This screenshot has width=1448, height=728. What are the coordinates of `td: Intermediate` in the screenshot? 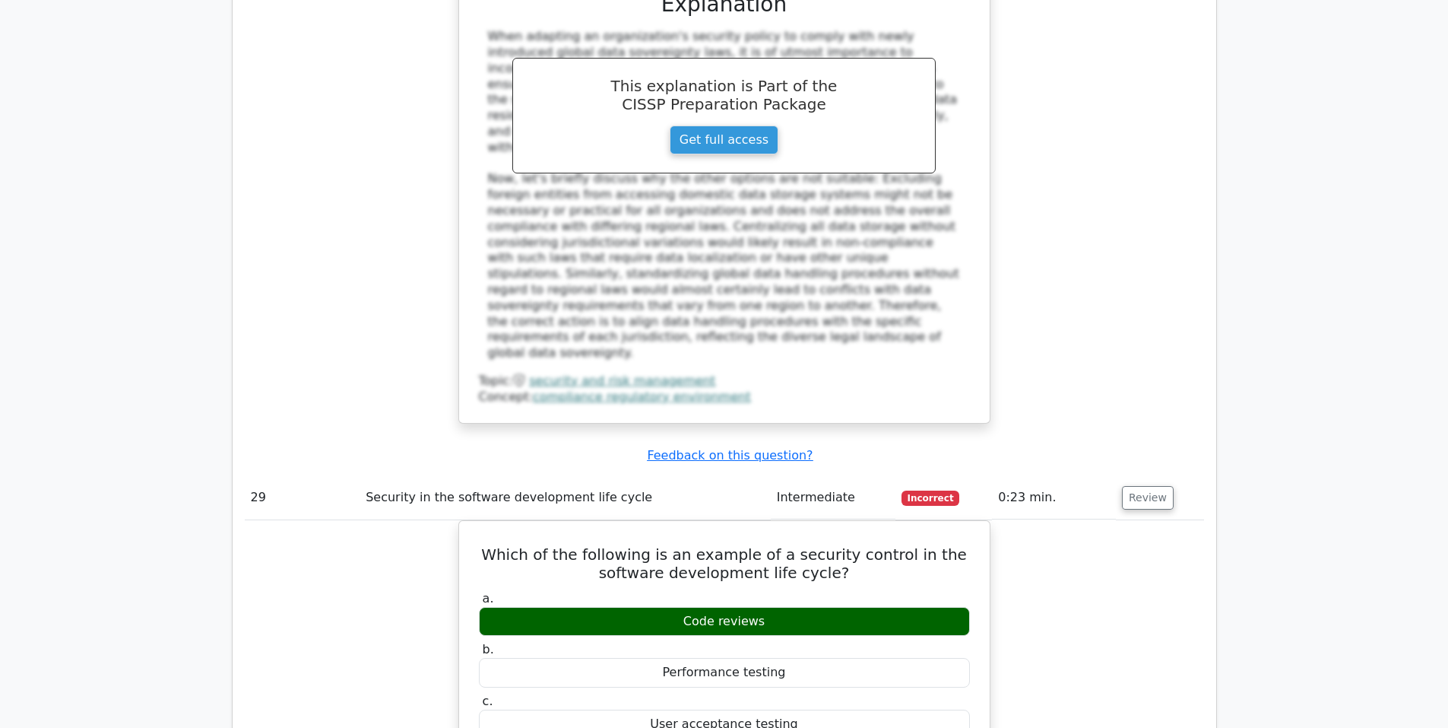 It's located at (833, 497).